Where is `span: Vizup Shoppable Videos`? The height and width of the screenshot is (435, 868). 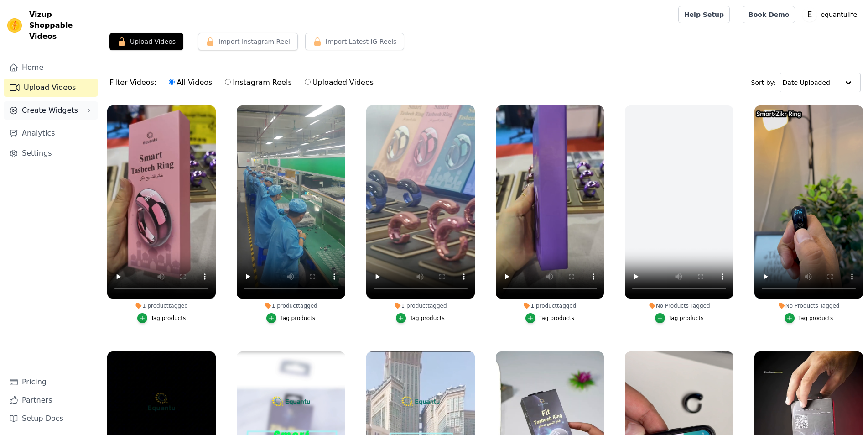 span: Vizup Shoppable Videos is located at coordinates (62, 26).